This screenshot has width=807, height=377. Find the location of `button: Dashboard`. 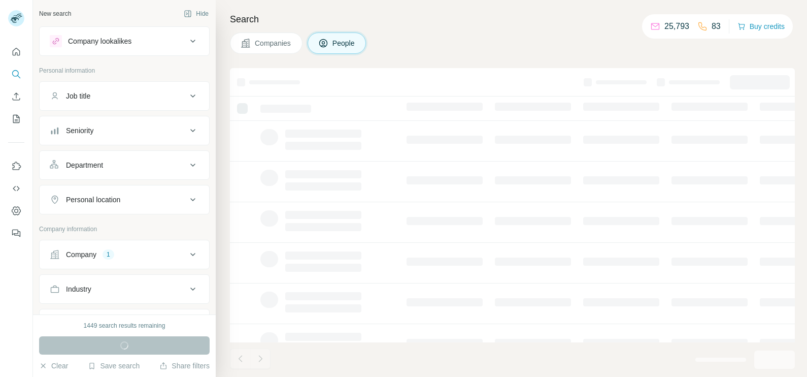

button: Dashboard is located at coordinates (16, 211).